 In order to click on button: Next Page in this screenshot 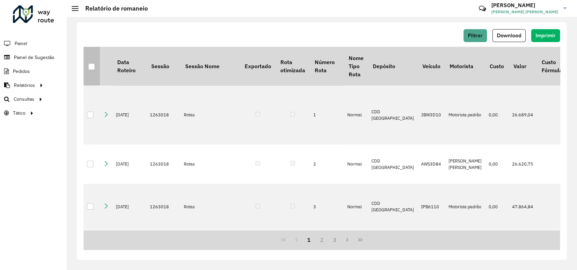, I will do `click(348, 240)`.